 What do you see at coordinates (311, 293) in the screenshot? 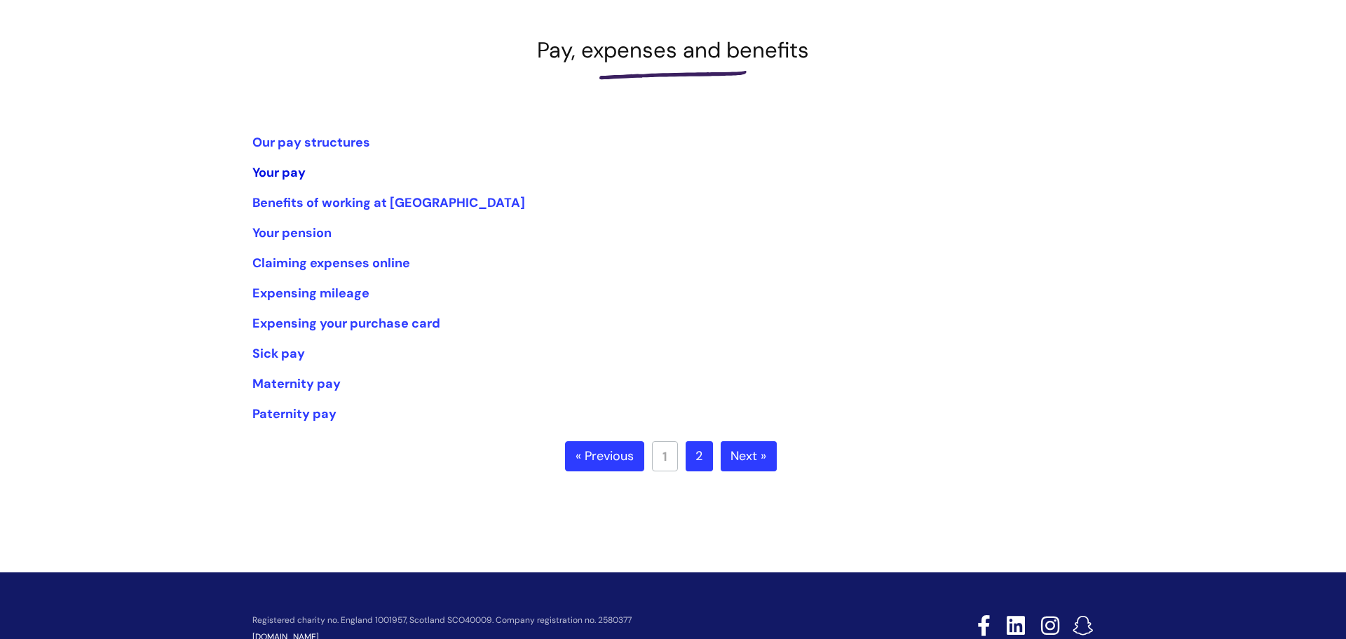
I see `a: Expensing mileage` at bounding box center [311, 293].